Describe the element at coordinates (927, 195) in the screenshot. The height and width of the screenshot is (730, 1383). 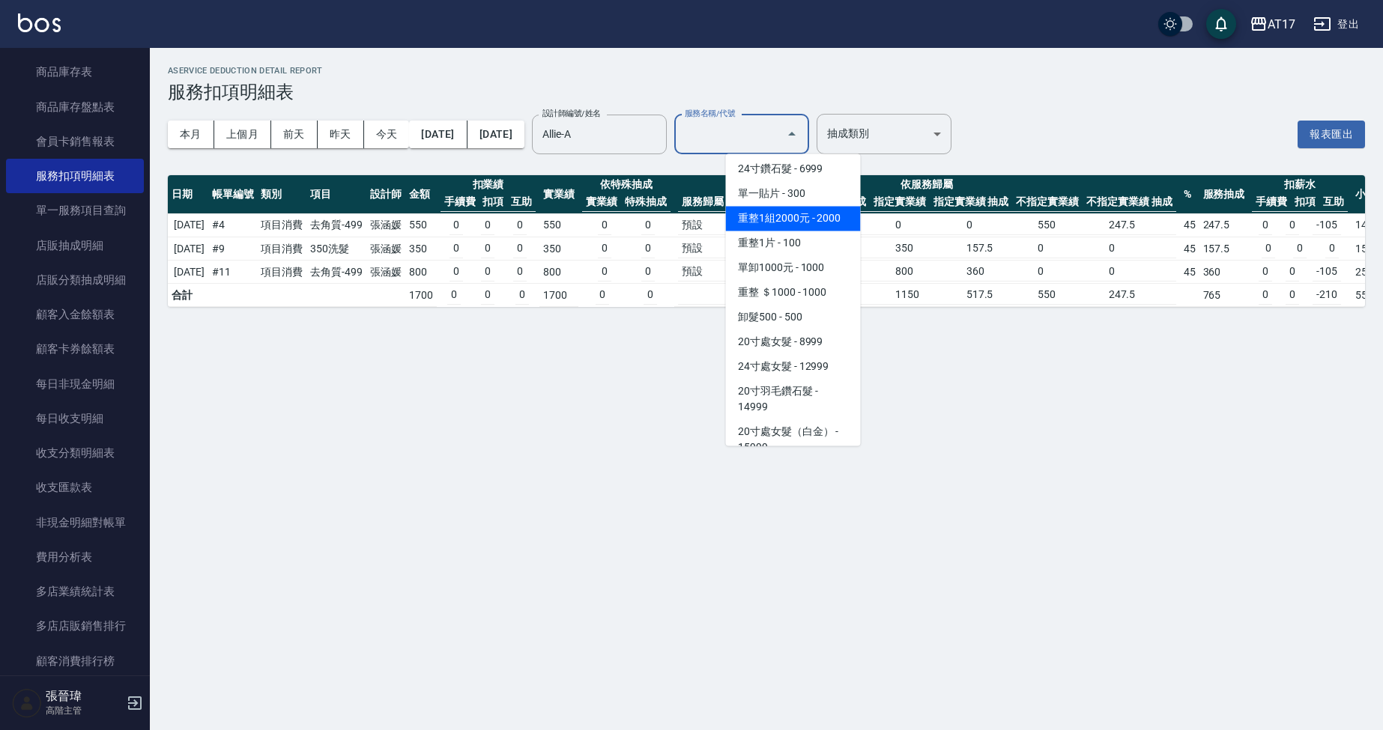
I see `th: 依服務歸屬` at that location.